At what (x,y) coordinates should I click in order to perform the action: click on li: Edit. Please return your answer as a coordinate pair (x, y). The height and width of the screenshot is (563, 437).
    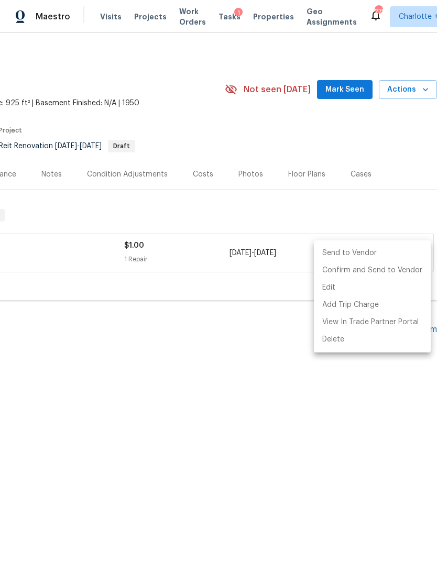
    Looking at the image, I should click on (372, 288).